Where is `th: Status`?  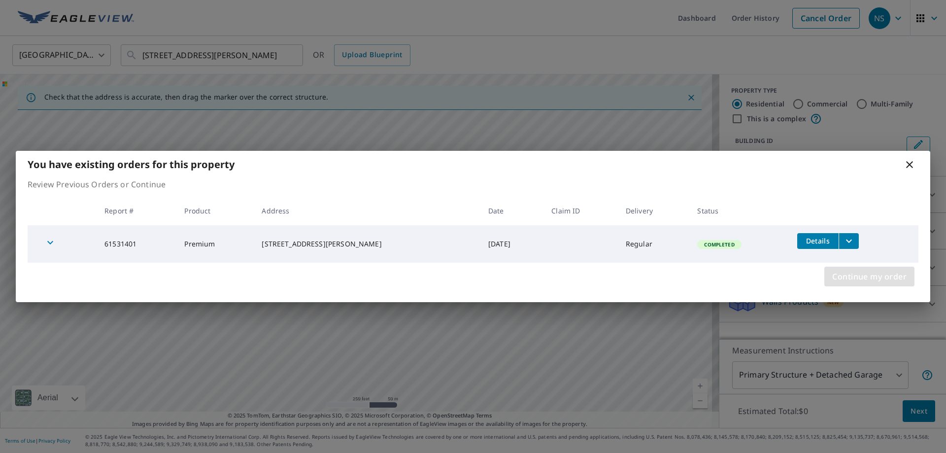 th: Status is located at coordinates (739, 210).